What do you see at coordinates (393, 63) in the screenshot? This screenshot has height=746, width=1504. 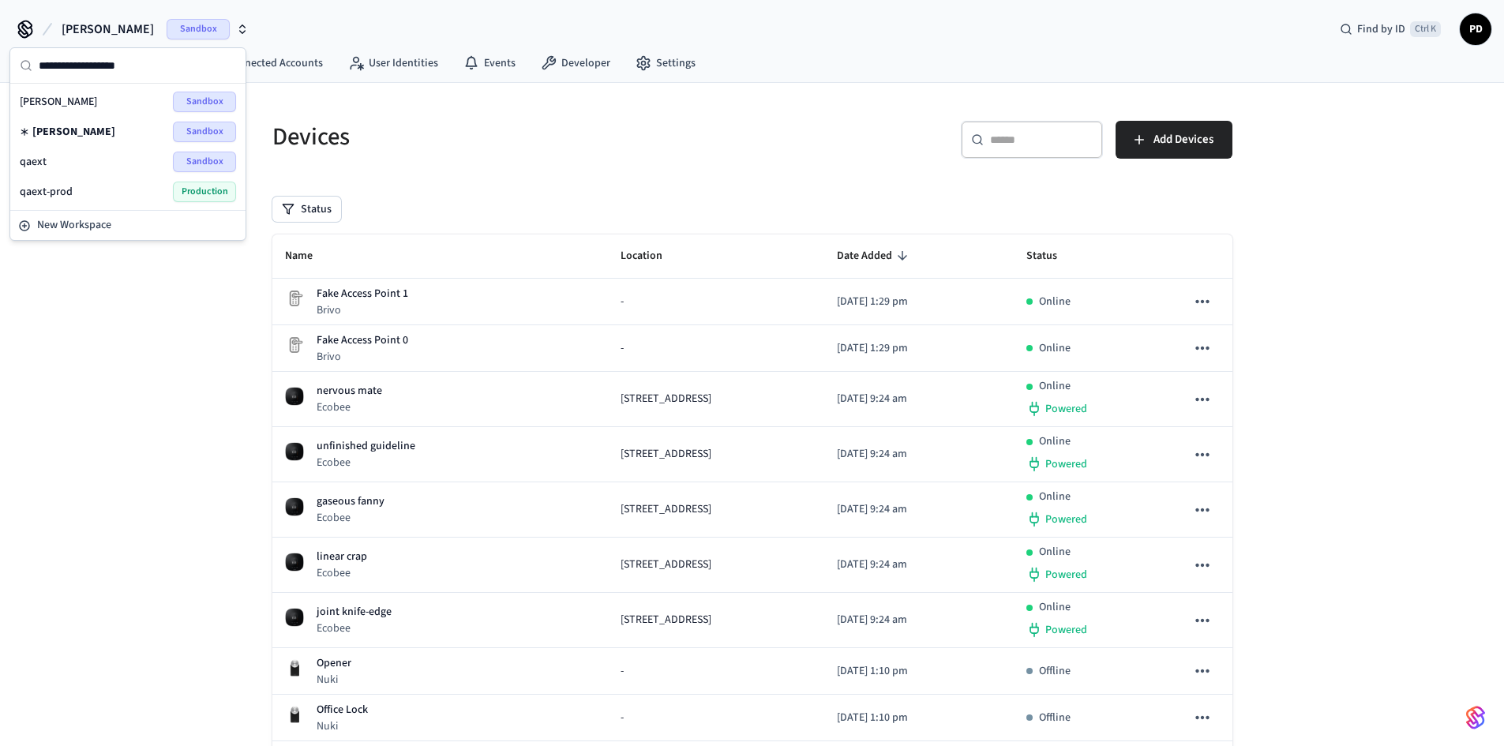 I see `a: User Identities` at bounding box center [393, 63].